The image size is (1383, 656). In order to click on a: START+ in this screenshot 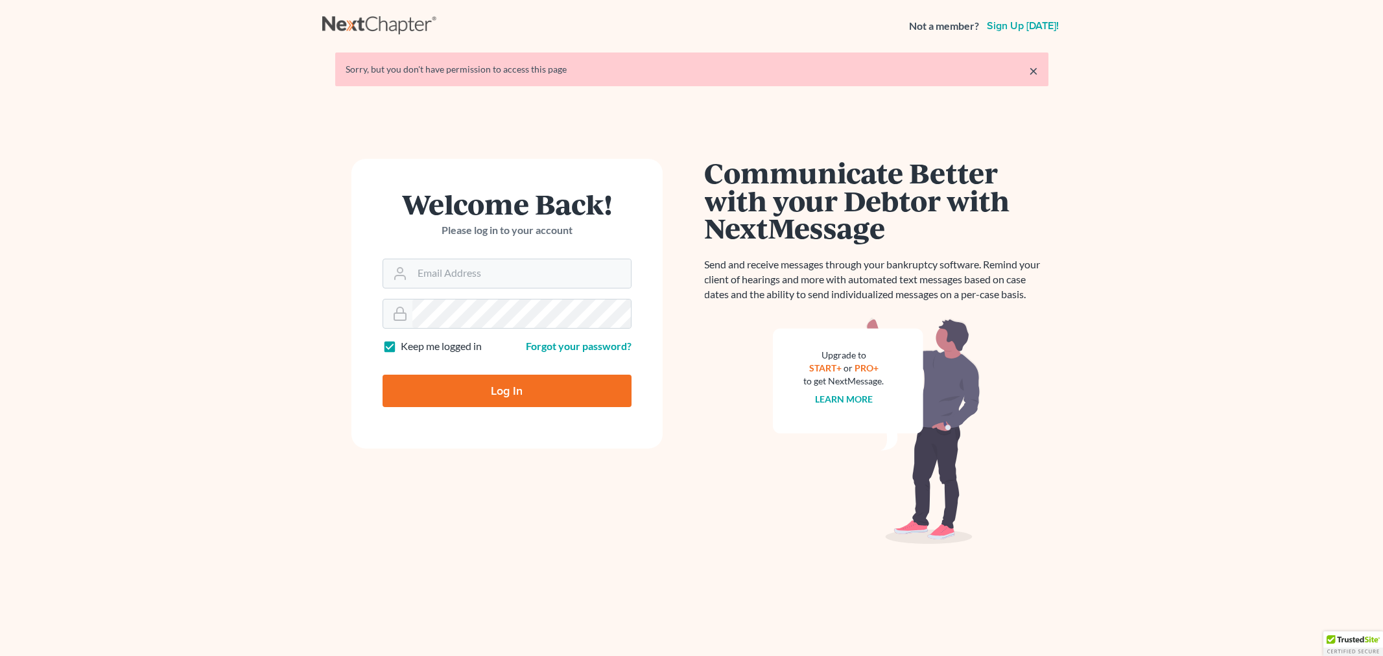, I will do `click(825, 368)`.